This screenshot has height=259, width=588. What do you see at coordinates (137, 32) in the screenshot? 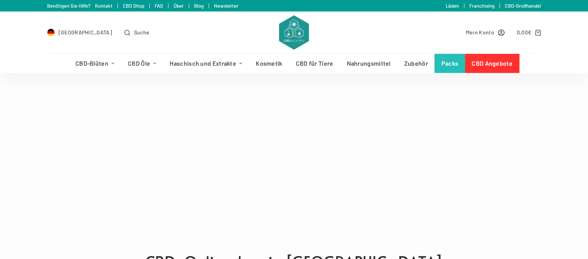
I see `button: Open search form` at bounding box center [137, 32].